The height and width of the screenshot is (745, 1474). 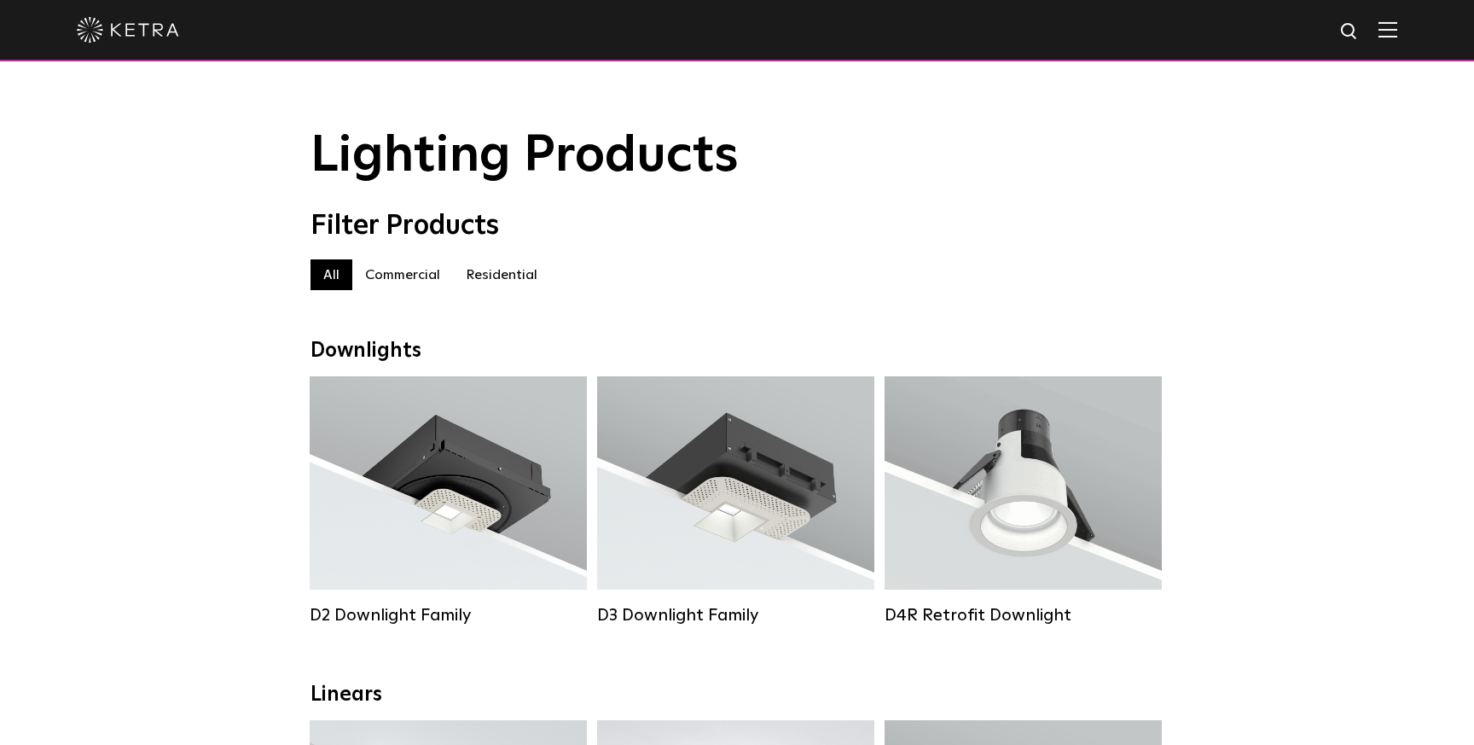 What do you see at coordinates (737, 694) in the screenshot?
I see `div: Linears` at bounding box center [737, 694].